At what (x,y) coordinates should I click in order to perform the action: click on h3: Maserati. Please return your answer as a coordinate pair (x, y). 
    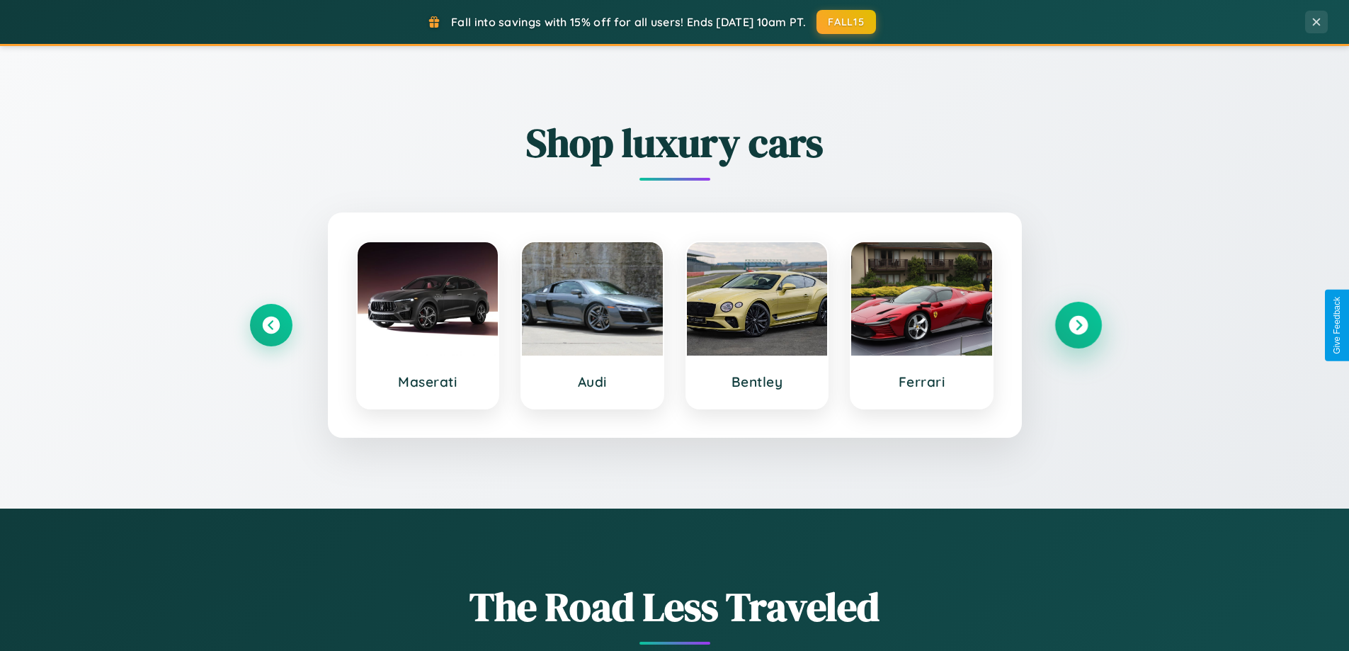
    Looking at the image, I should click on (428, 382).